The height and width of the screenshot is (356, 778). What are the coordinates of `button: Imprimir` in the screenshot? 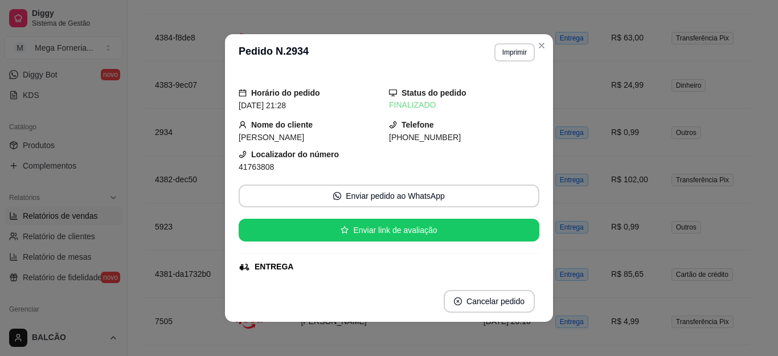 It's located at (514, 52).